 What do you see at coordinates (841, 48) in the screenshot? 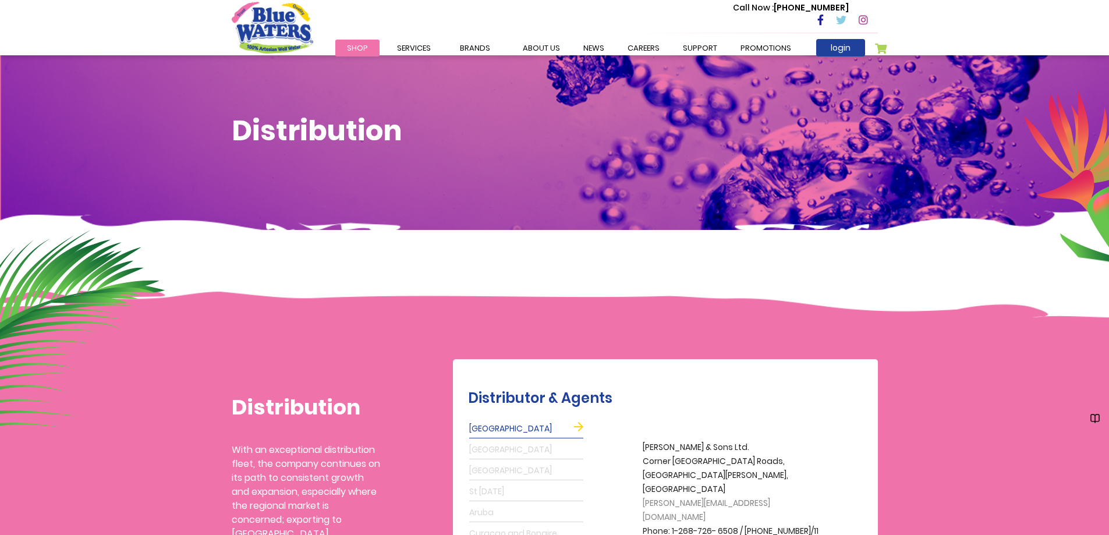
I see `a: login` at bounding box center [841, 48].